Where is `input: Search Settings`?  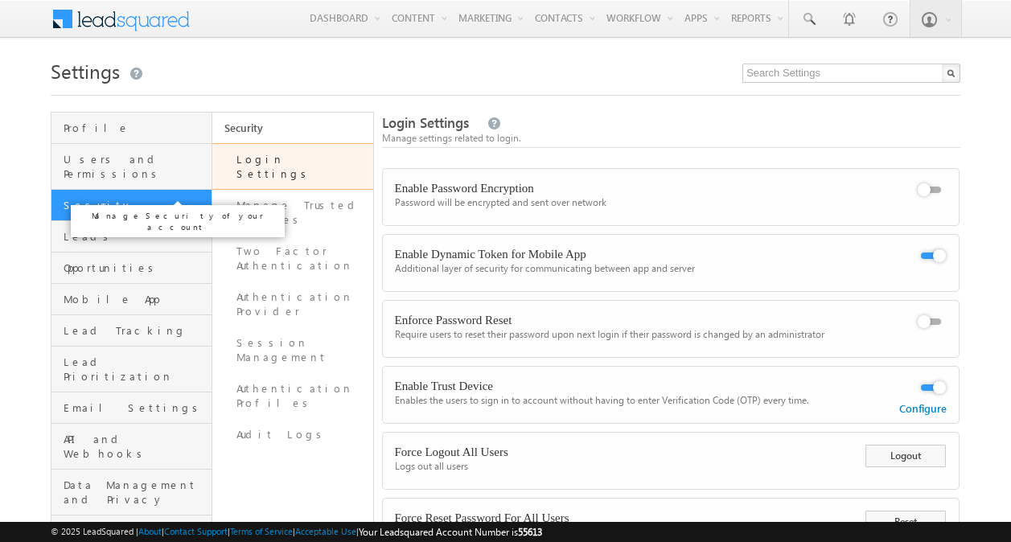
input: Search Settings is located at coordinates (851, 73).